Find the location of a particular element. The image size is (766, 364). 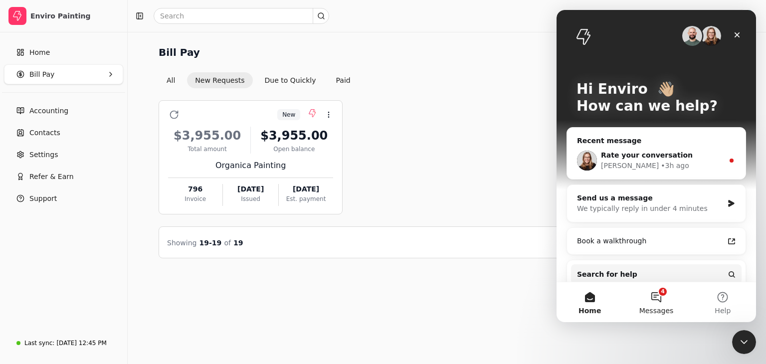

span: Settings is located at coordinates (43, 155).